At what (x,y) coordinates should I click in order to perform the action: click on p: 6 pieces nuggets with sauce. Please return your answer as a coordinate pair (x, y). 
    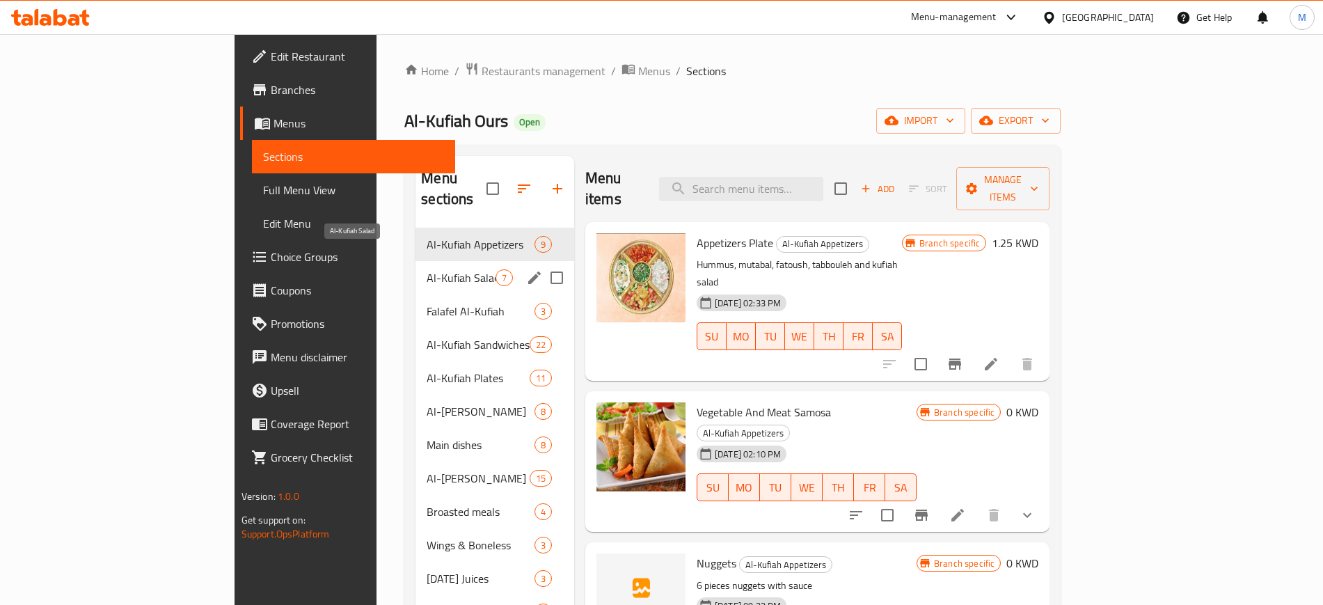
    Looking at the image, I should click on (807, 585).